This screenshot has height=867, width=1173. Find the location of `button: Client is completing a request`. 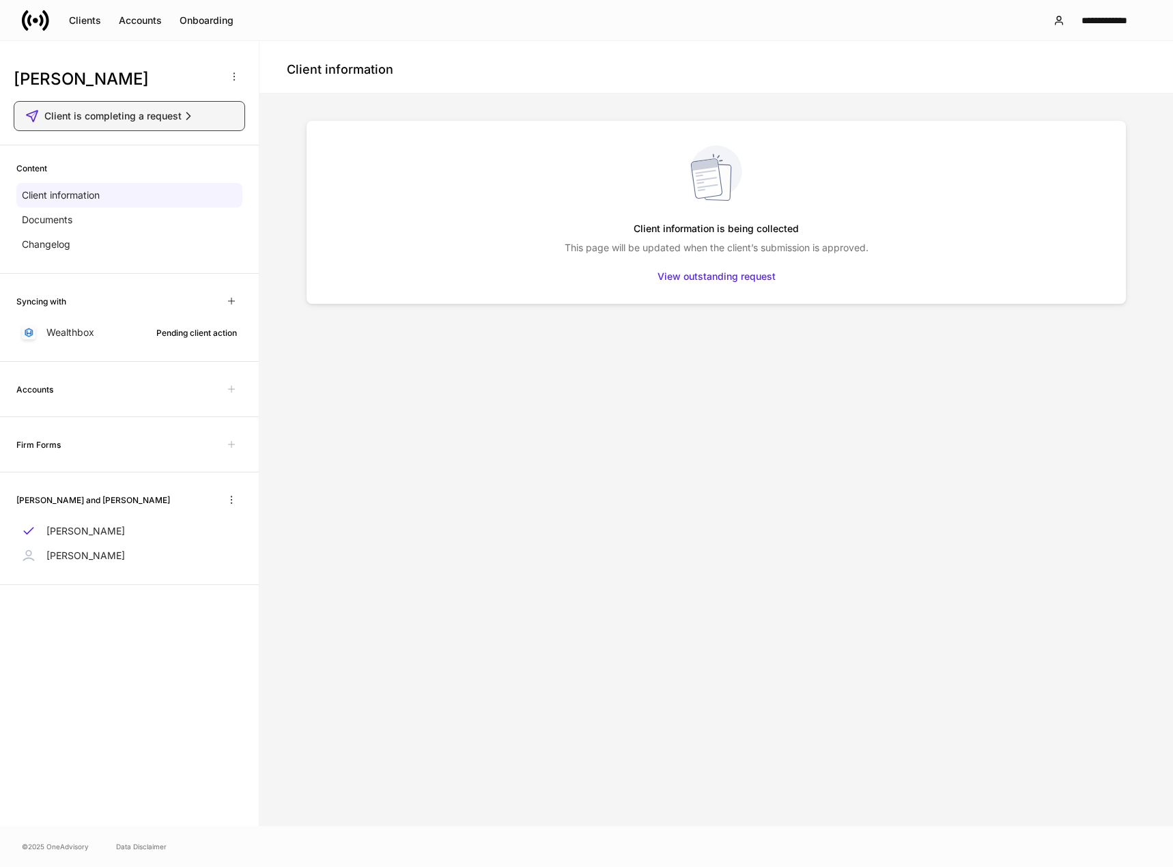

button: Client is completing a request is located at coordinates (129, 116).